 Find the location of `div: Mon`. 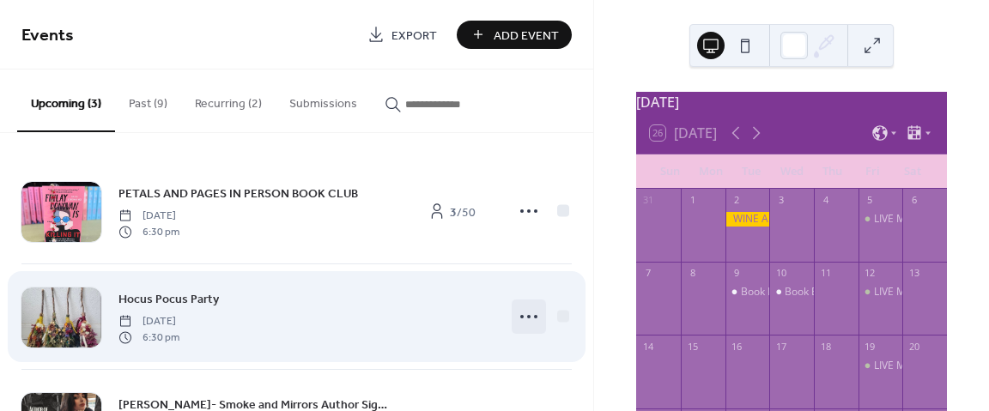

div: Mon is located at coordinates (710, 172).